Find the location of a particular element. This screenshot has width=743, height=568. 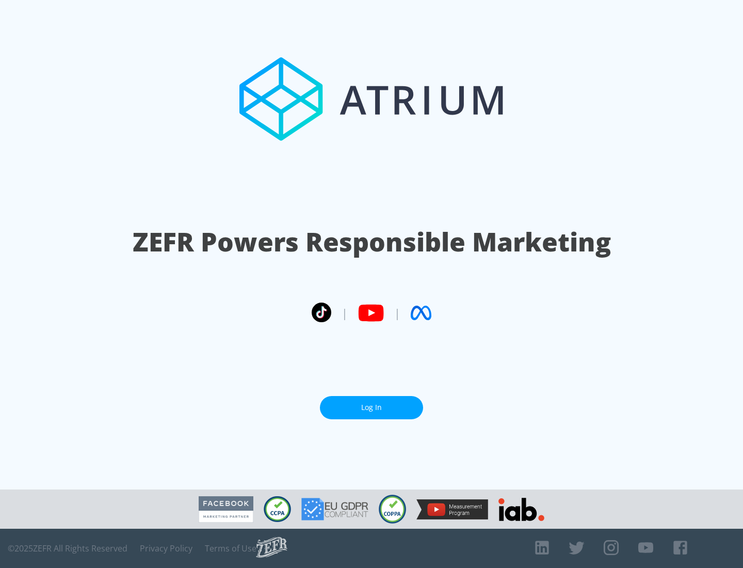

span: © 2025 ZEFR All Rights Reserved is located at coordinates (68, 548).